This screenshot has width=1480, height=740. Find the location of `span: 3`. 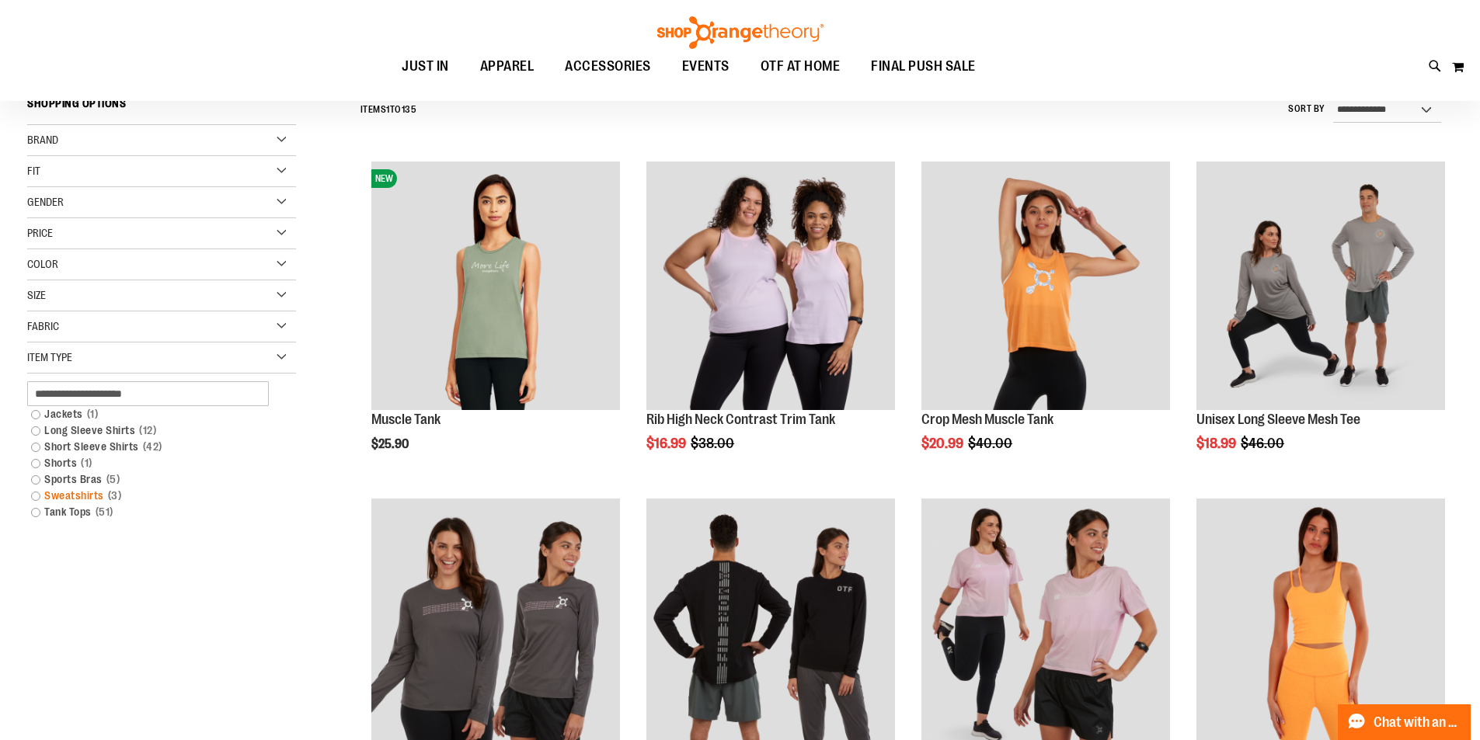

span: 3 is located at coordinates (115, 496).